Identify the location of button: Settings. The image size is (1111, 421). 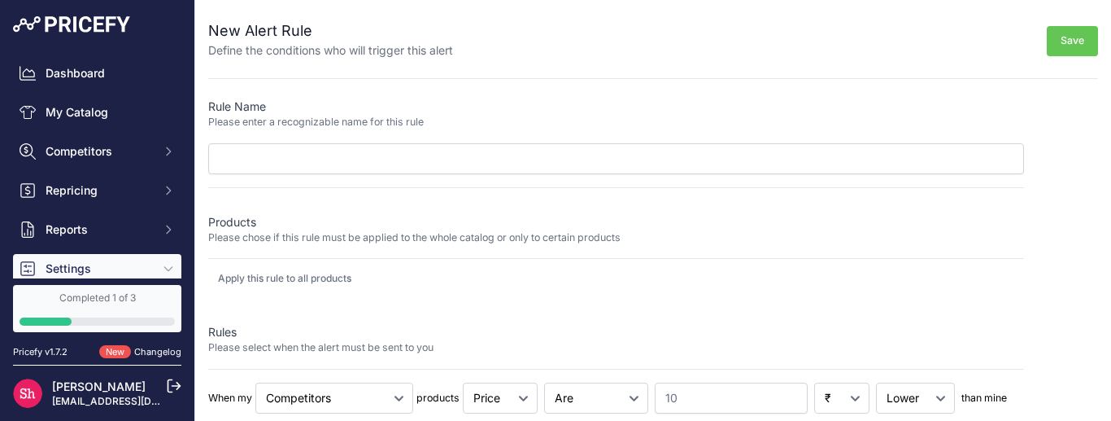
(97, 268).